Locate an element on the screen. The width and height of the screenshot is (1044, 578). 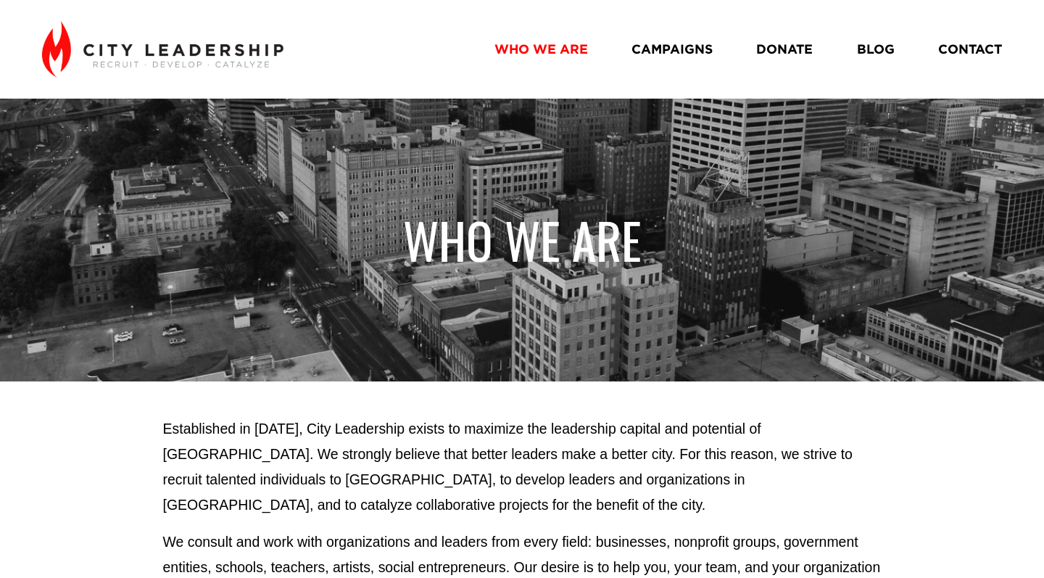
h1: WHO WE ARE is located at coordinates (522, 240).